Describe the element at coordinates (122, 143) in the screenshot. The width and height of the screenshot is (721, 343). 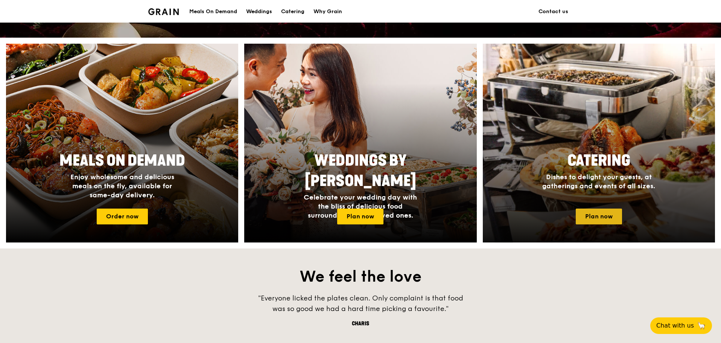
I see `img: meals-on-demand-card.d2b6f6db.png` at that location.